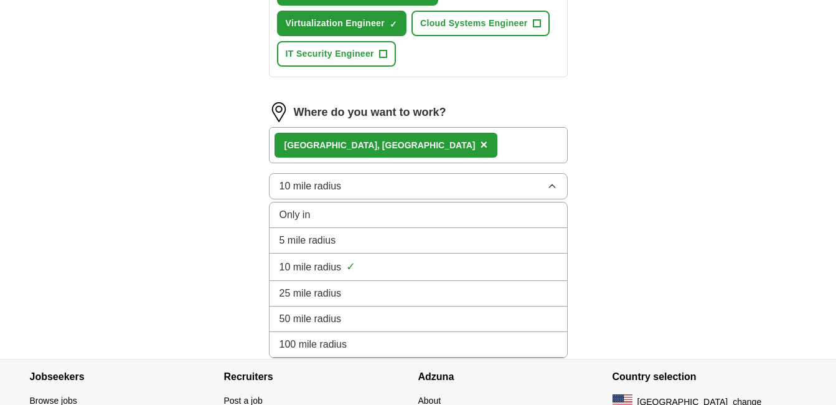  Describe the element at coordinates (418, 186) in the screenshot. I see `button: 10 mile radius` at that location.